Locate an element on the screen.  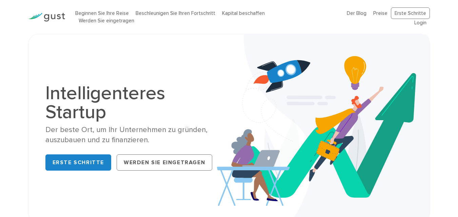
font: Der beste Ort, um Ihr Unternehmen zu gründen, auszubauen und zu finanzieren. is located at coordinates (126, 134).